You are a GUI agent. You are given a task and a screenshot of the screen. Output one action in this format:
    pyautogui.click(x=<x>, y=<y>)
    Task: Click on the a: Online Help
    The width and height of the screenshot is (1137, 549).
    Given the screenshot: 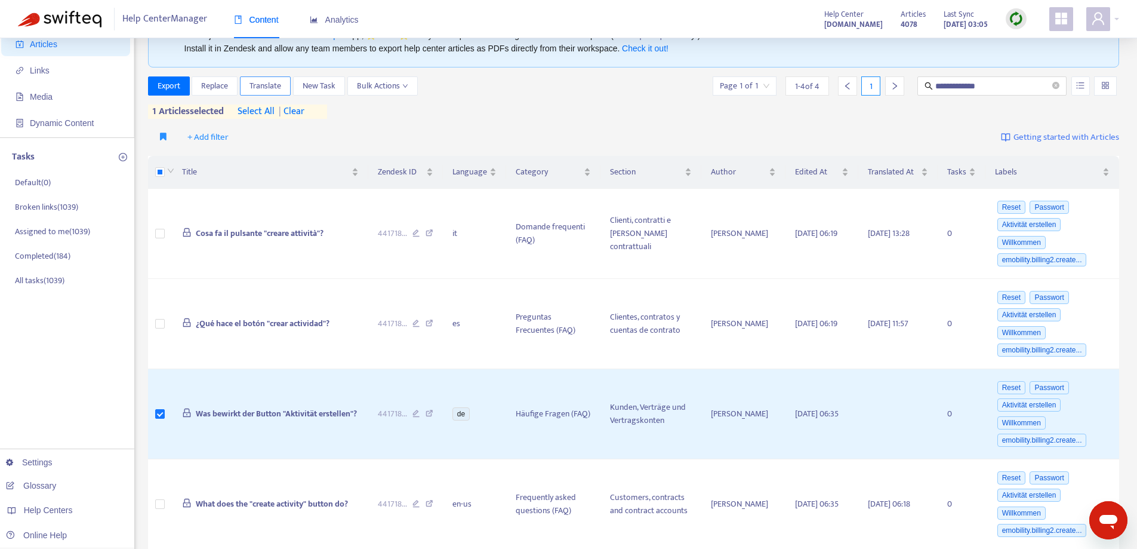 What is the action you would take?
    pyautogui.click(x=36, y=535)
    